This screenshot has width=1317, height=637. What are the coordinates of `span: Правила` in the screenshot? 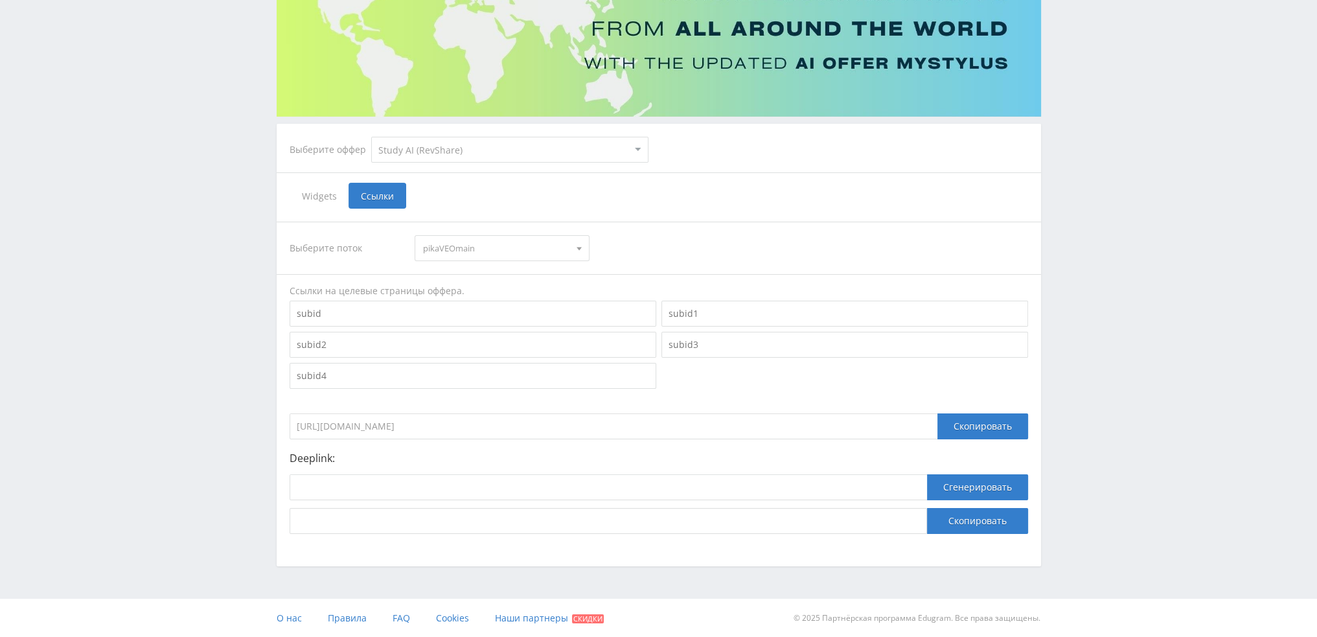 It's located at (347, 617).